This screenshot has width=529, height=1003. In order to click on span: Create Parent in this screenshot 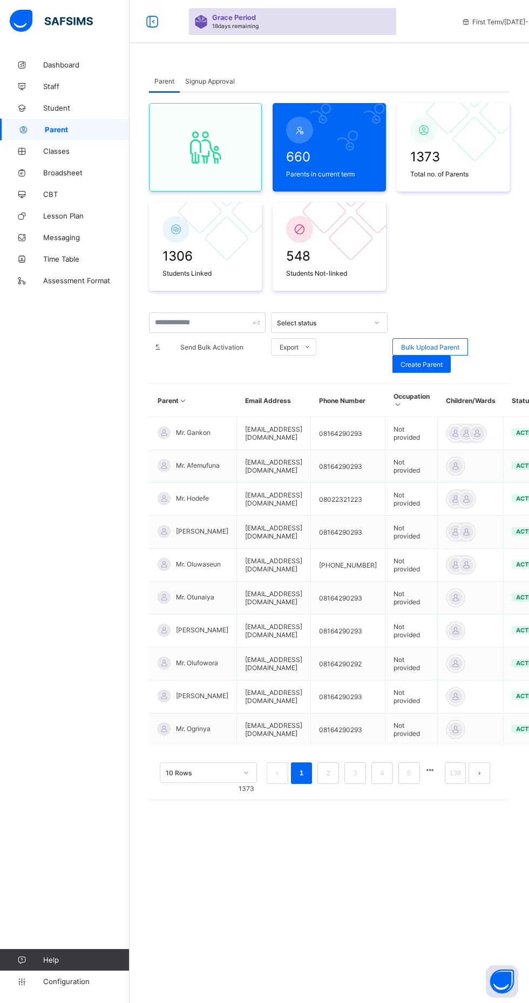, I will do `click(421, 364)`.